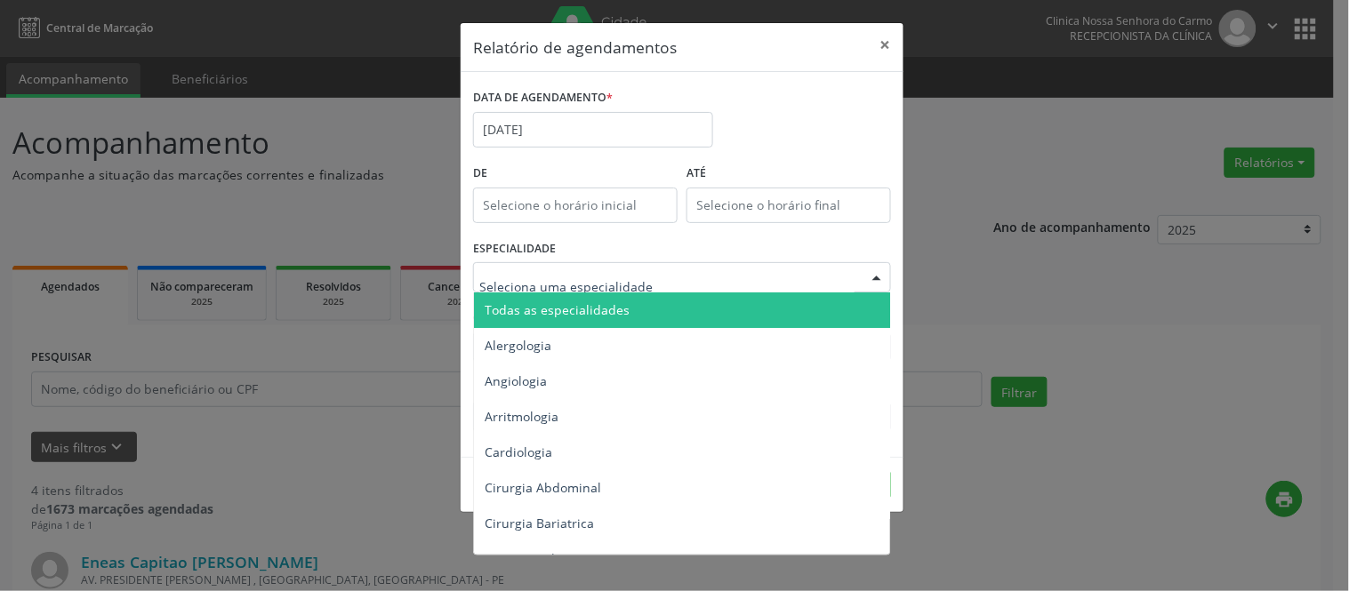  Describe the element at coordinates (519, 452) in the screenshot. I see `span: Cardiologia` at that location.